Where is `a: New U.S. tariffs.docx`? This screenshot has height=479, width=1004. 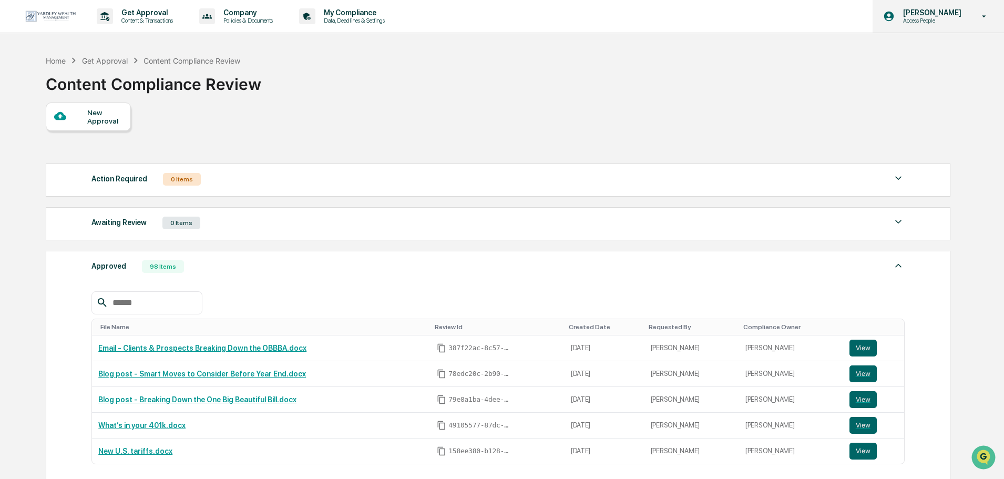
a: New U.S. tariffs.docx is located at coordinates (135, 451).